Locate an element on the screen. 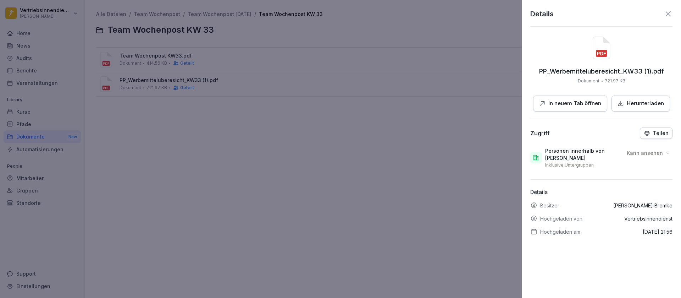  p: Dokument is located at coordinates (589, 81).